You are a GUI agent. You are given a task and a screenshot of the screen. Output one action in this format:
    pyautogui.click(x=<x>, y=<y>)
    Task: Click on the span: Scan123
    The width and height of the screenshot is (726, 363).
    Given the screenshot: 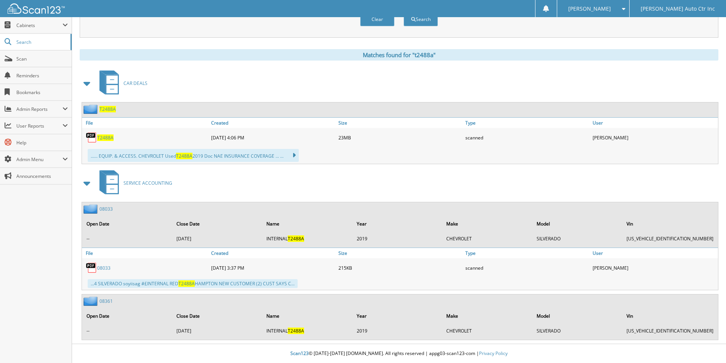 What is the action you would take?
    pyautogui.click(x=300, y=353)
    